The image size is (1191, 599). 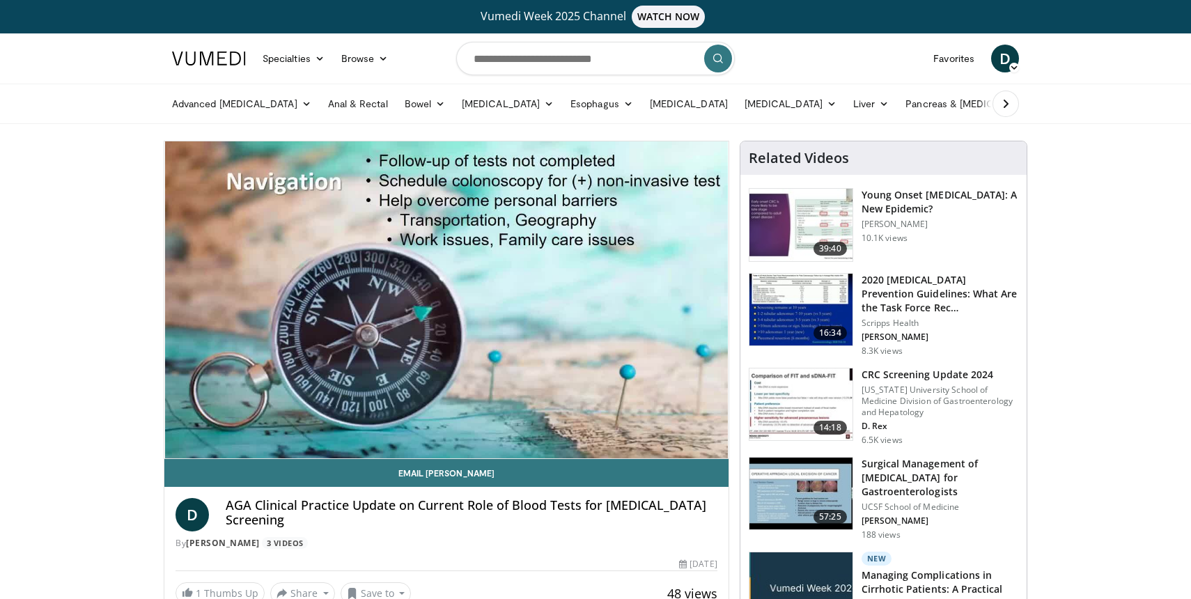 What do you see at coordinates (871, 104) in the screenshot?
I see `a: Liver` at bounding box center [871, 104].